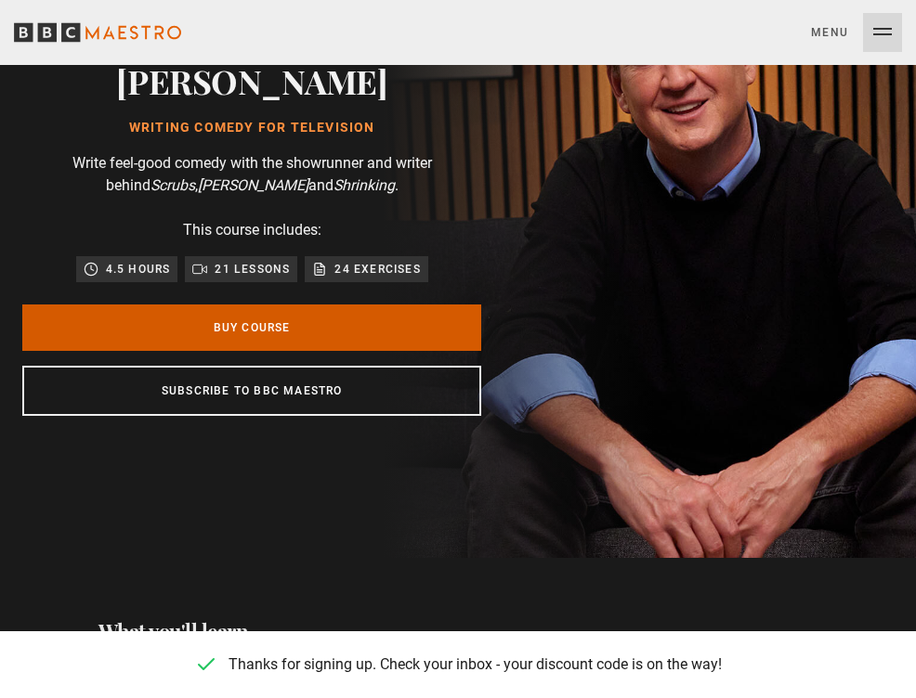 Image resolution: width=916 pixels, height=698 pixels. Describe the element at coordinates (252, 269) in the screenshot. I see `p: 21 lessons` at that location.